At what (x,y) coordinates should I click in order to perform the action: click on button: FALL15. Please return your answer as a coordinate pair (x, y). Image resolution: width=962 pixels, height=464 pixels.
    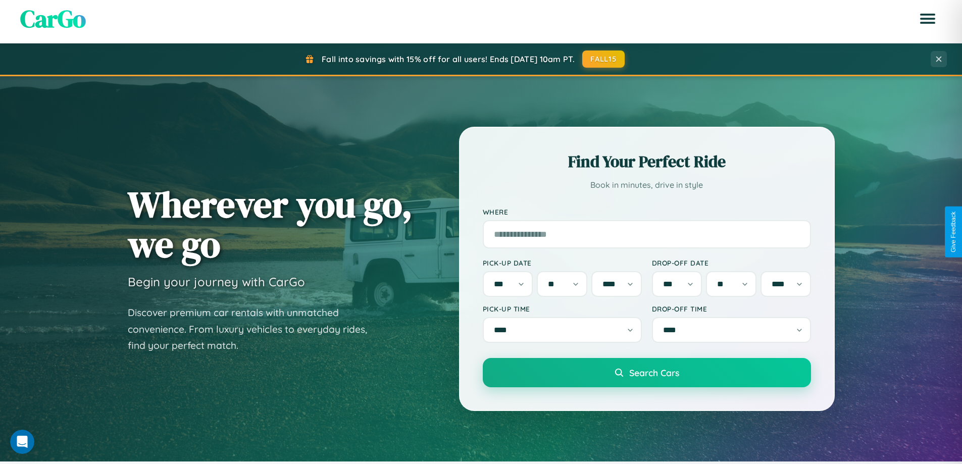
    Looking at the image, I should click on (604, 59).